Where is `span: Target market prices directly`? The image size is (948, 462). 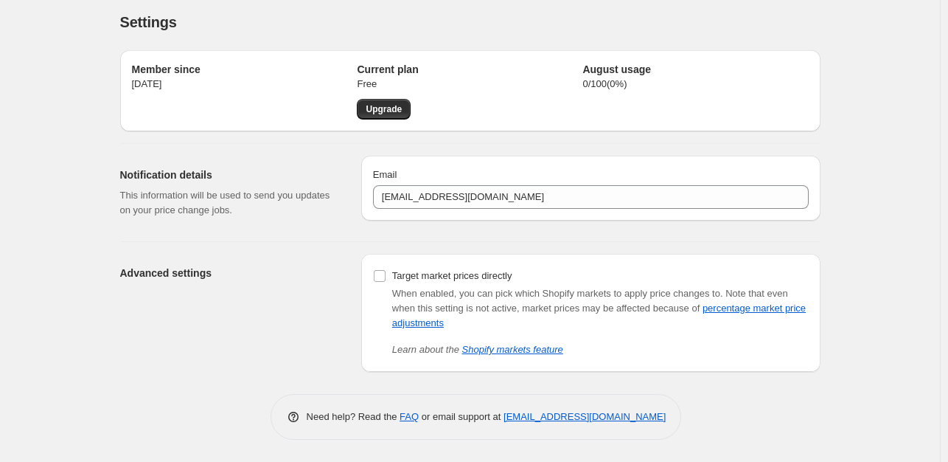
span: Target market prices directly is located at coordinates (452, 275).